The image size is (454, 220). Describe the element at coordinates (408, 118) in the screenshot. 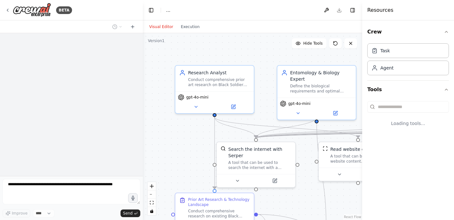

I see `div: Tools` at that location.